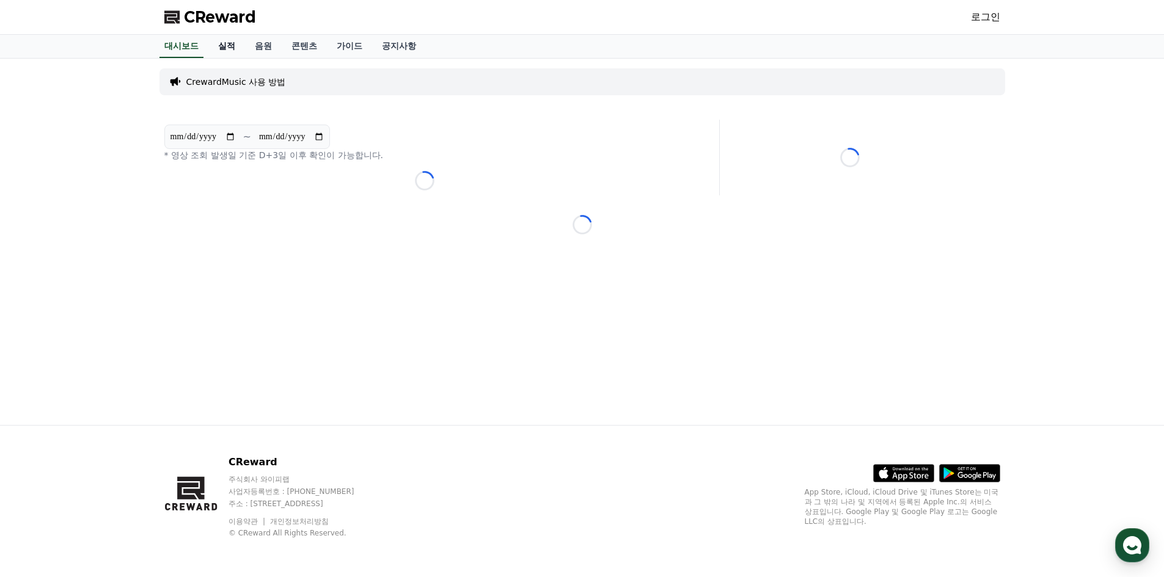  Describe the element at coordinates (349, 46) in the screenshot. I see `a: 가이드` at that location.